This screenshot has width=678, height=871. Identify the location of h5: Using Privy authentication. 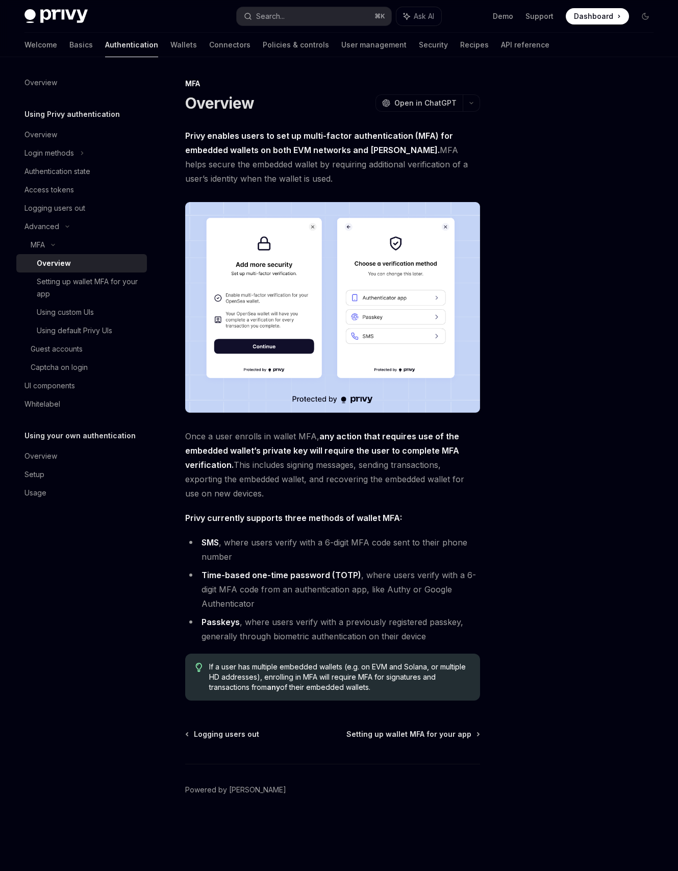
(72, 114).